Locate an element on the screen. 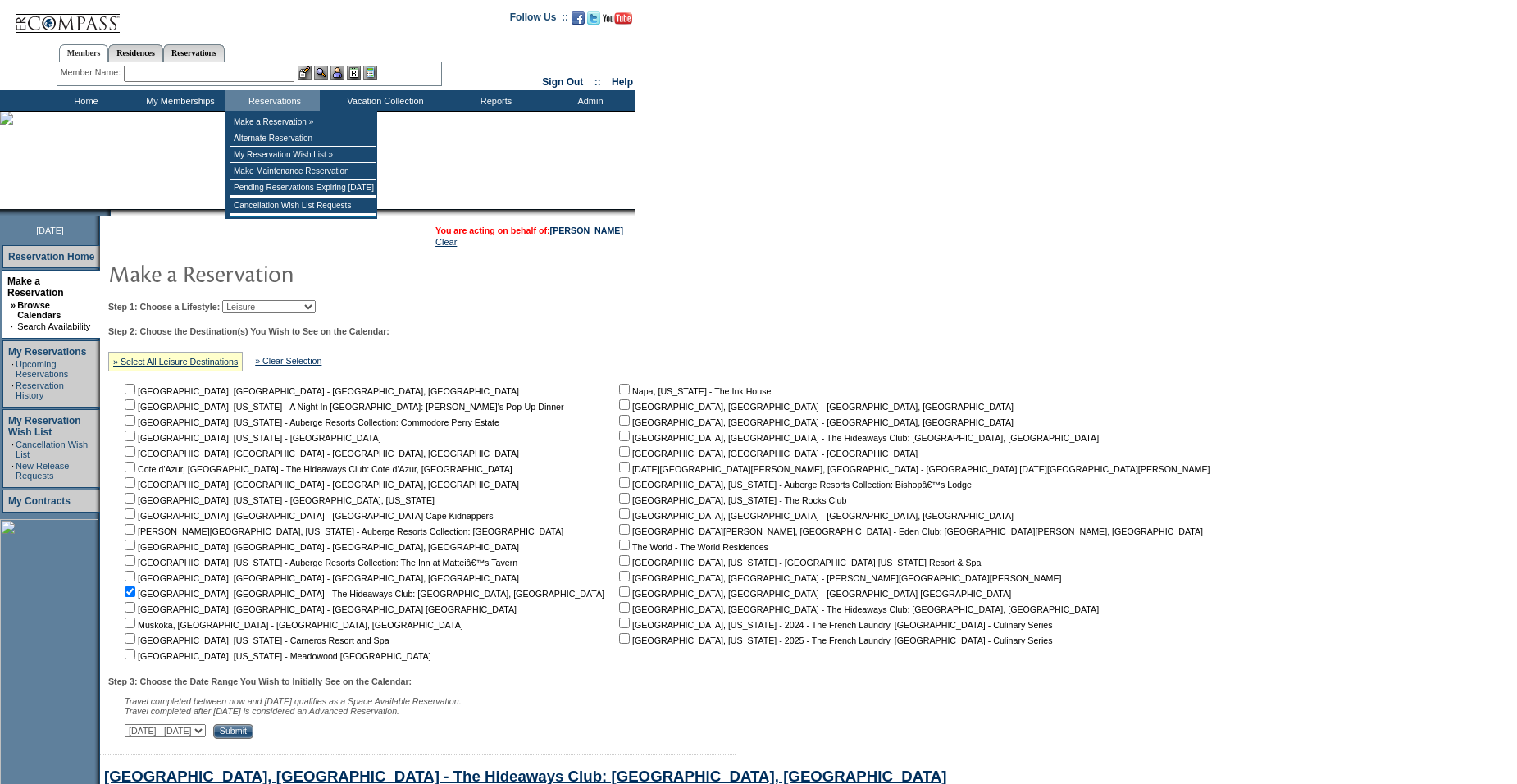  a: Follow us on Twitter is located at coordinates (593, 21).